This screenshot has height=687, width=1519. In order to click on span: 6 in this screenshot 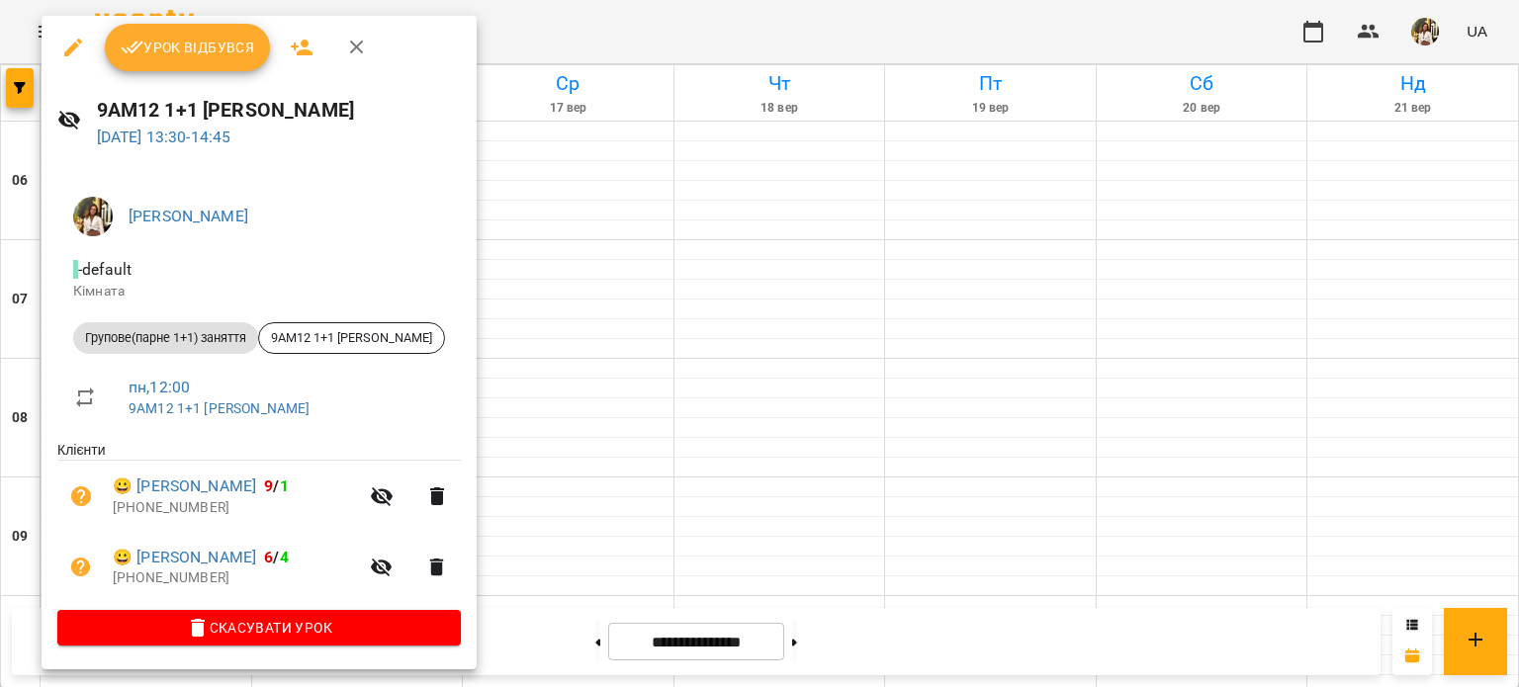, I will do `click(268, 557)`.